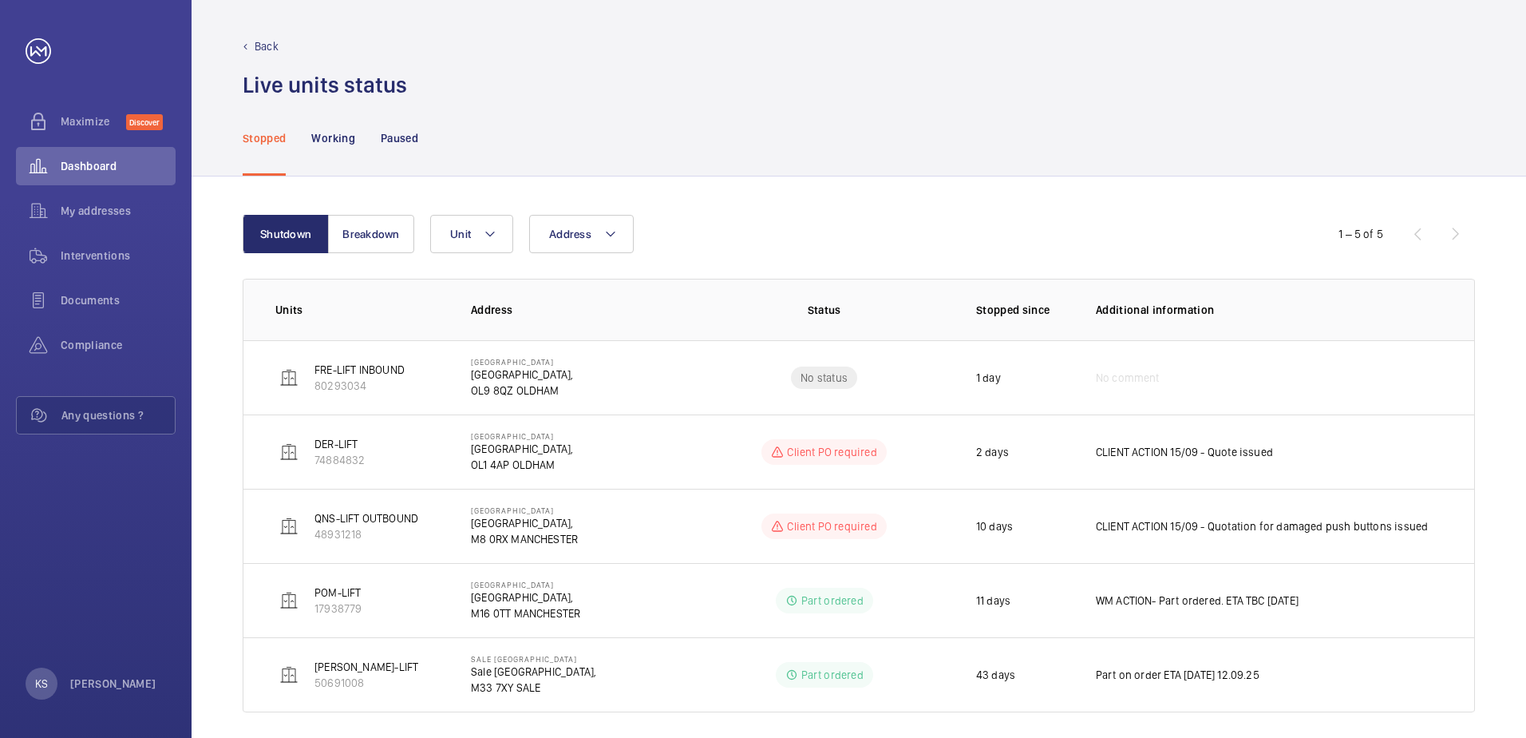  What do you see at coordinates (371, 234) in the screenshot?
I see `button: Breakdown` at bounding box center [371, 234].